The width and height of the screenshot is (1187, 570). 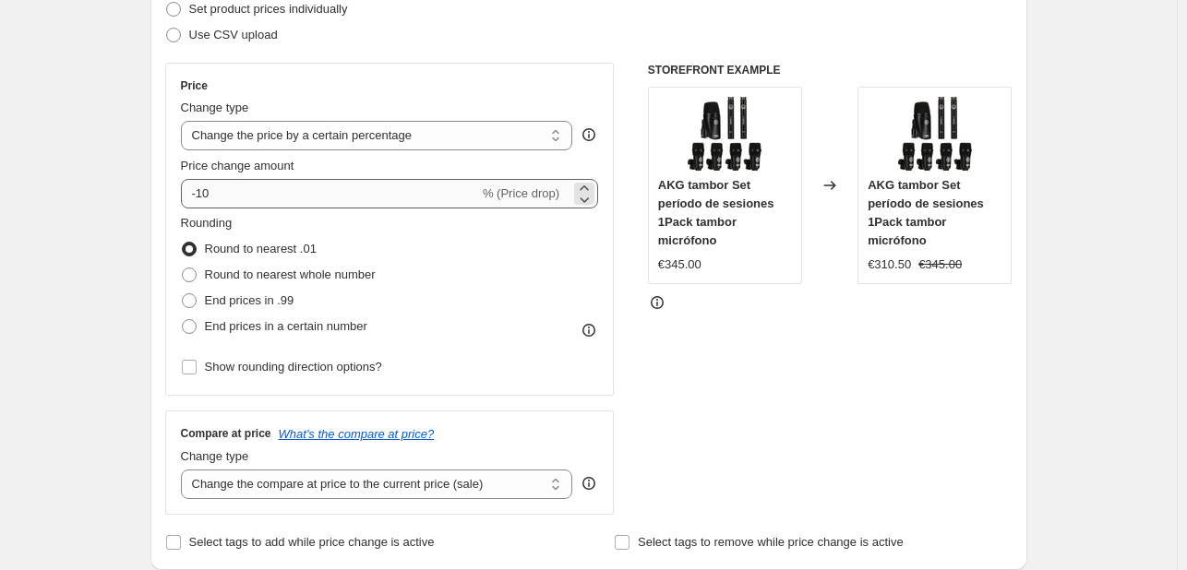 I want to click on div: €345.00, so click(x=679, y=265).